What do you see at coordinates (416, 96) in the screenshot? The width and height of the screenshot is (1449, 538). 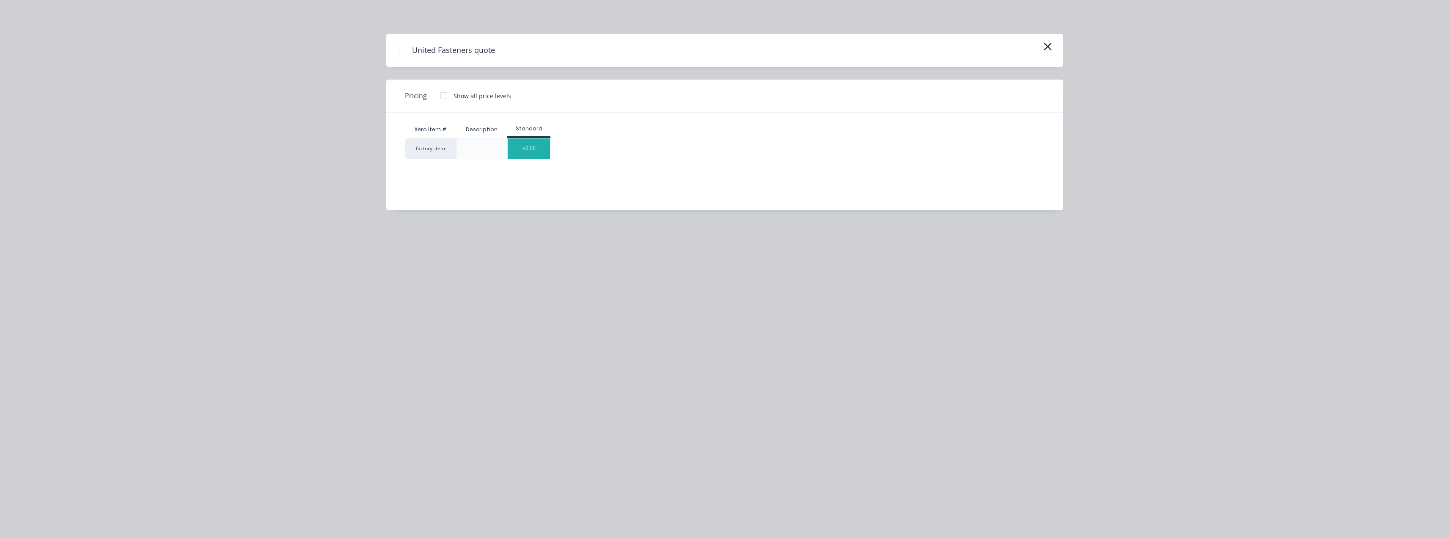 I see `span: Pricing` at bounding box center [416, 96].